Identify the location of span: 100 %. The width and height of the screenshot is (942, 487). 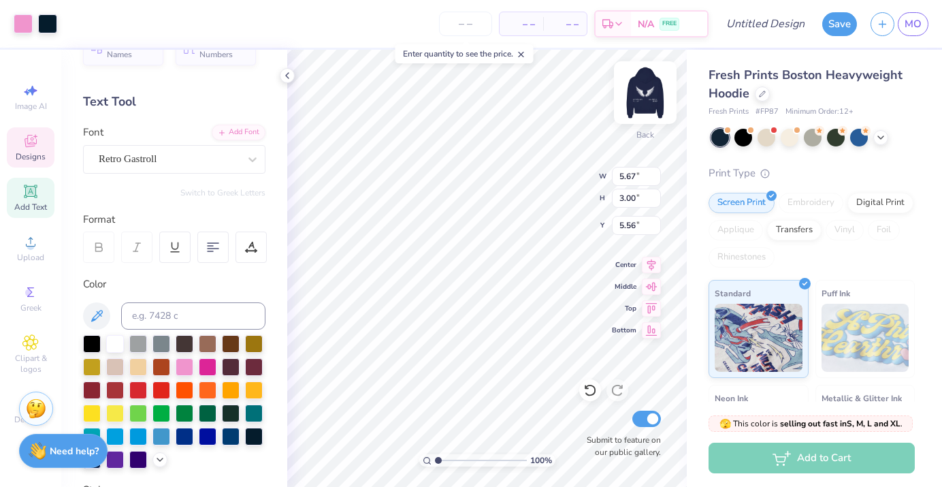
(541, 460).